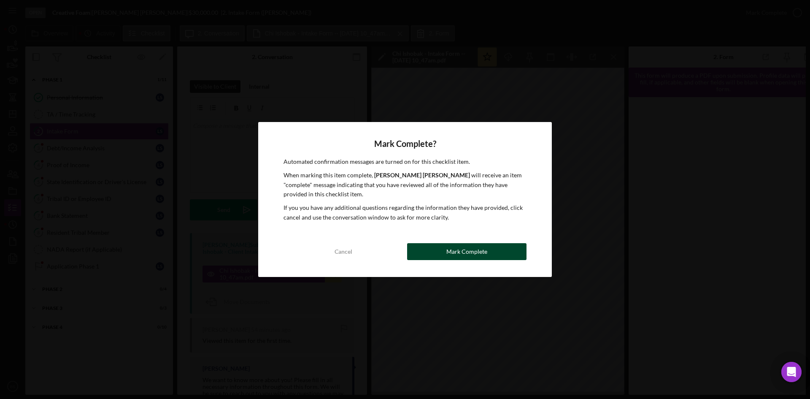  What do you see at coordinates (343, 251) in the screenshot?
I see `div: Cancel` at bounding box center [343, 251].